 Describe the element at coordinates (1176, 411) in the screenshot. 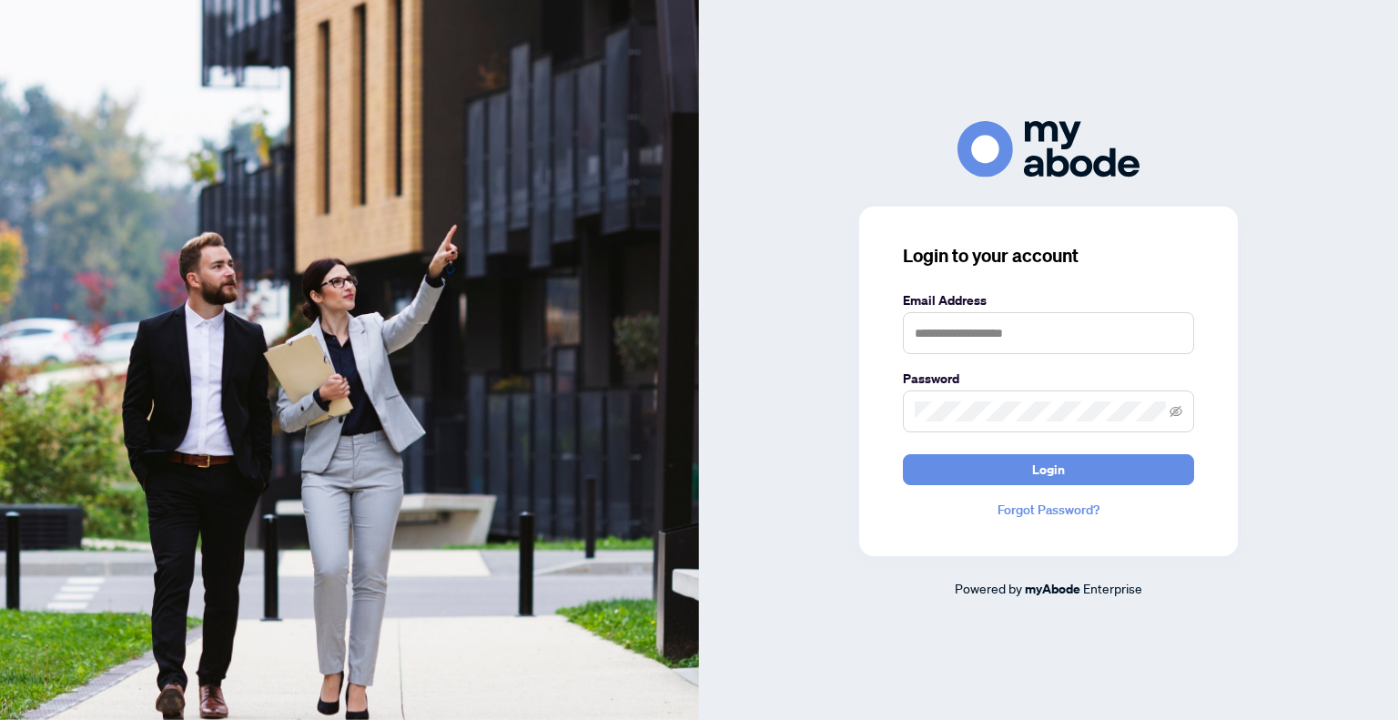

I see `span: eye-invisible` at that location.